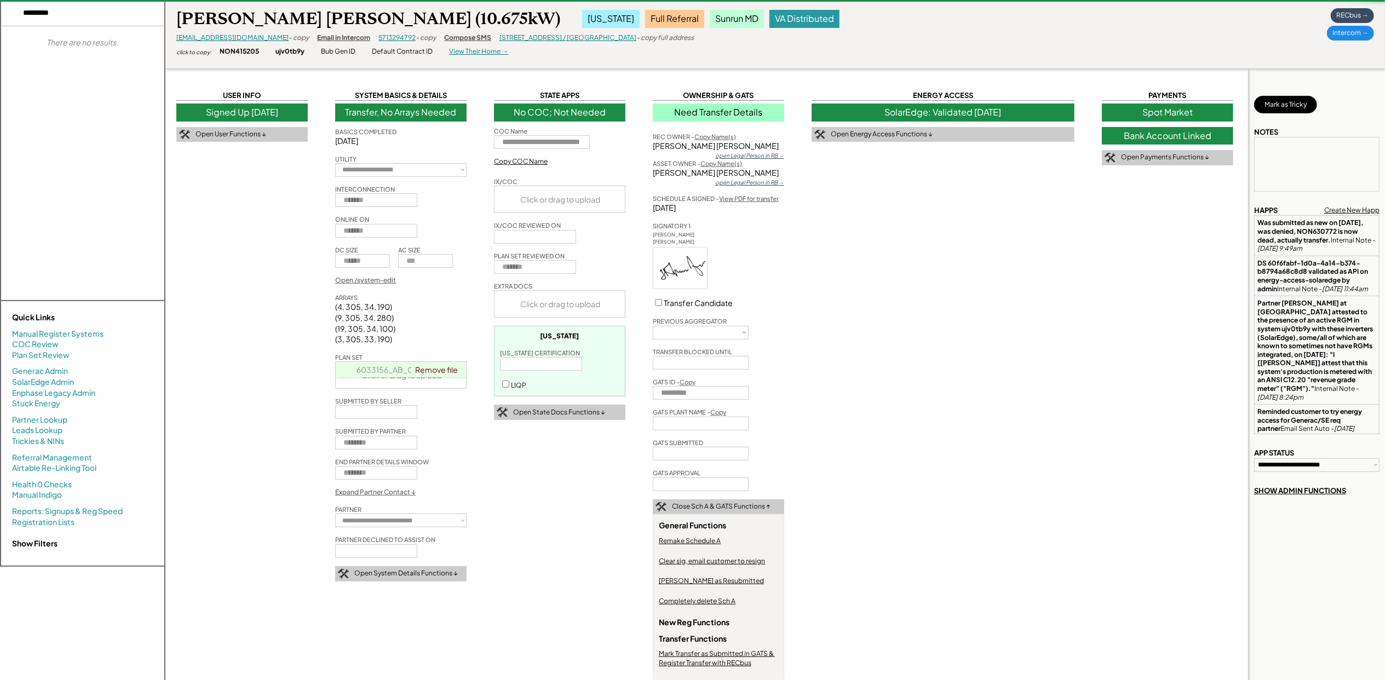 The height and width of the screenshot is (680, 1385). Describe the element at coordinates (527, 225) in the screenshot. I see `div: IX/COC REVIEWED ON` at that location.